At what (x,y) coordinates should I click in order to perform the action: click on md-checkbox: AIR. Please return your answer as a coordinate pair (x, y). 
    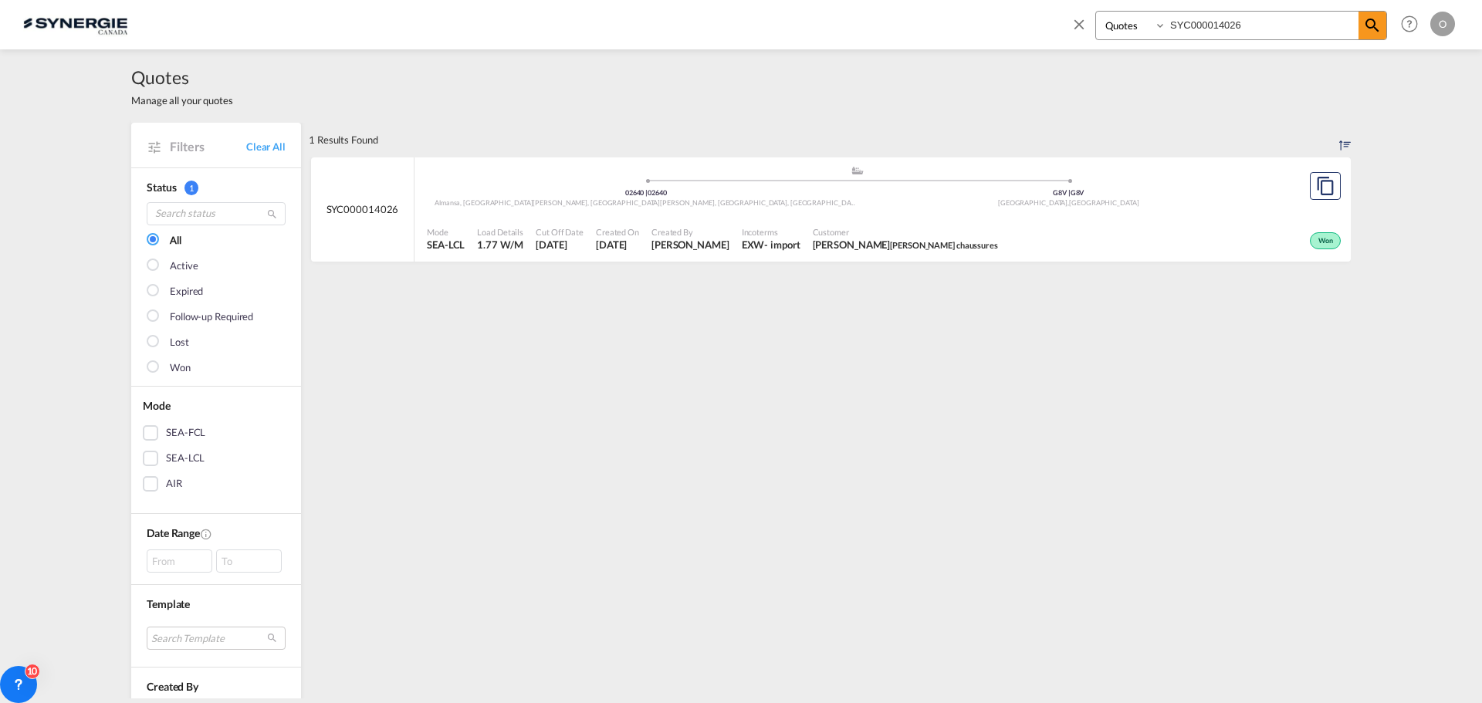
    Looking at the image, I should click on (216, 484).